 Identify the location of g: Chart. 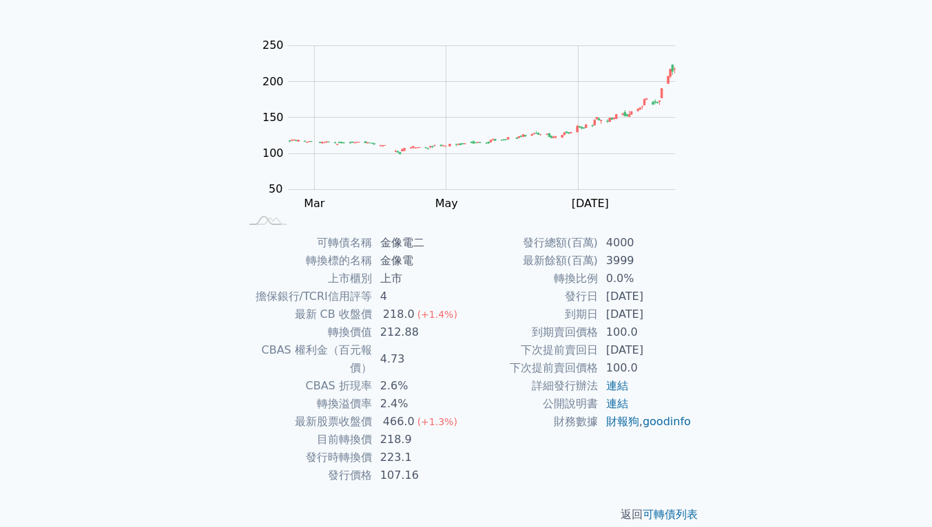
(476, 138).